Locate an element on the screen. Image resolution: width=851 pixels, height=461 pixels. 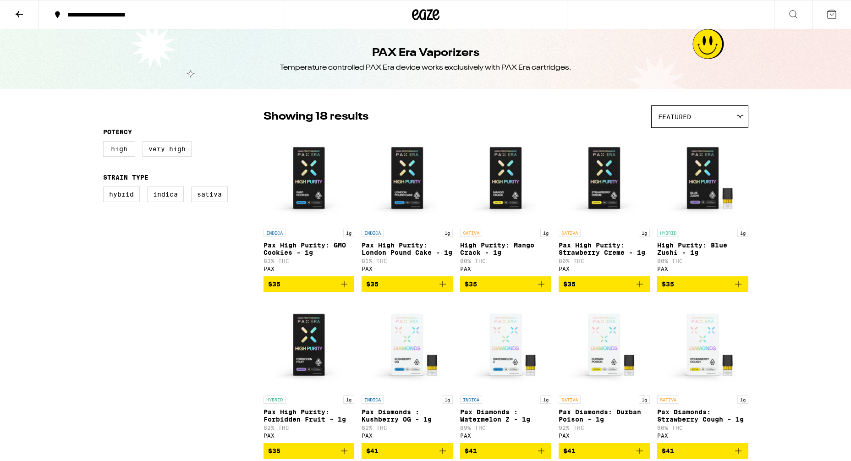
img: PAX - Pax High Purity: Forbidden Fruit - 1g is located at coordinates (309, 345).